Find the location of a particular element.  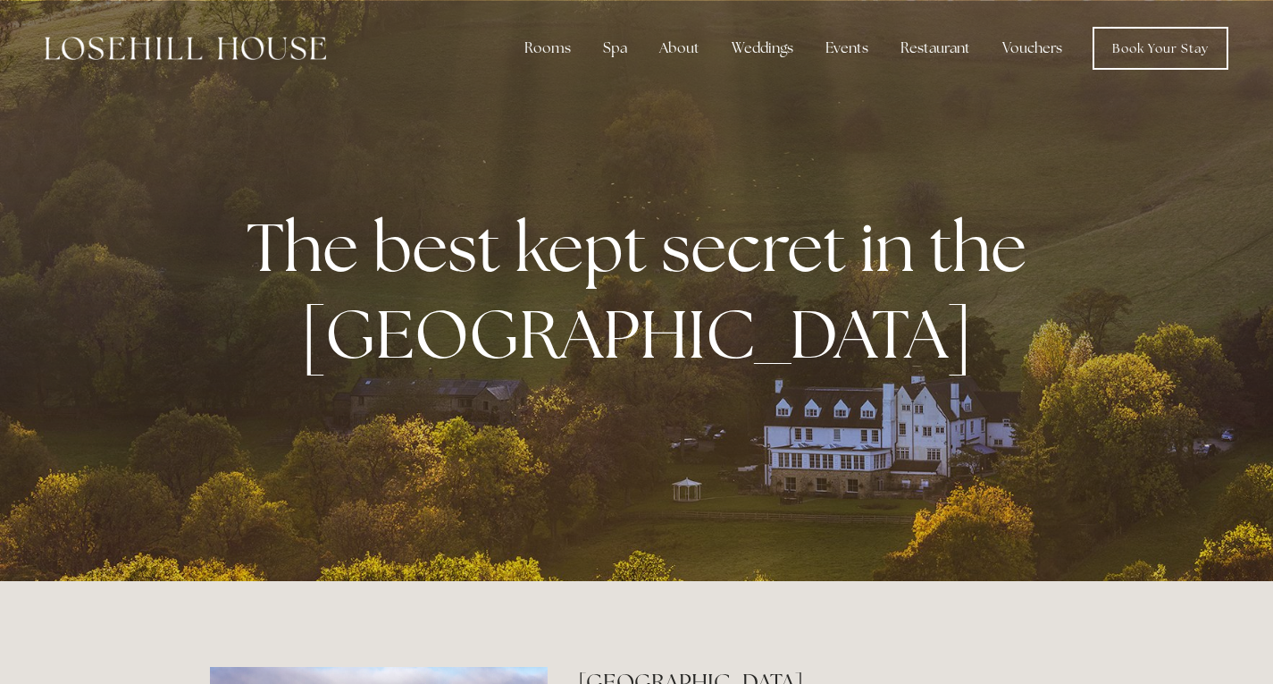

div: Restaurant is located at coordinates (935, 48).